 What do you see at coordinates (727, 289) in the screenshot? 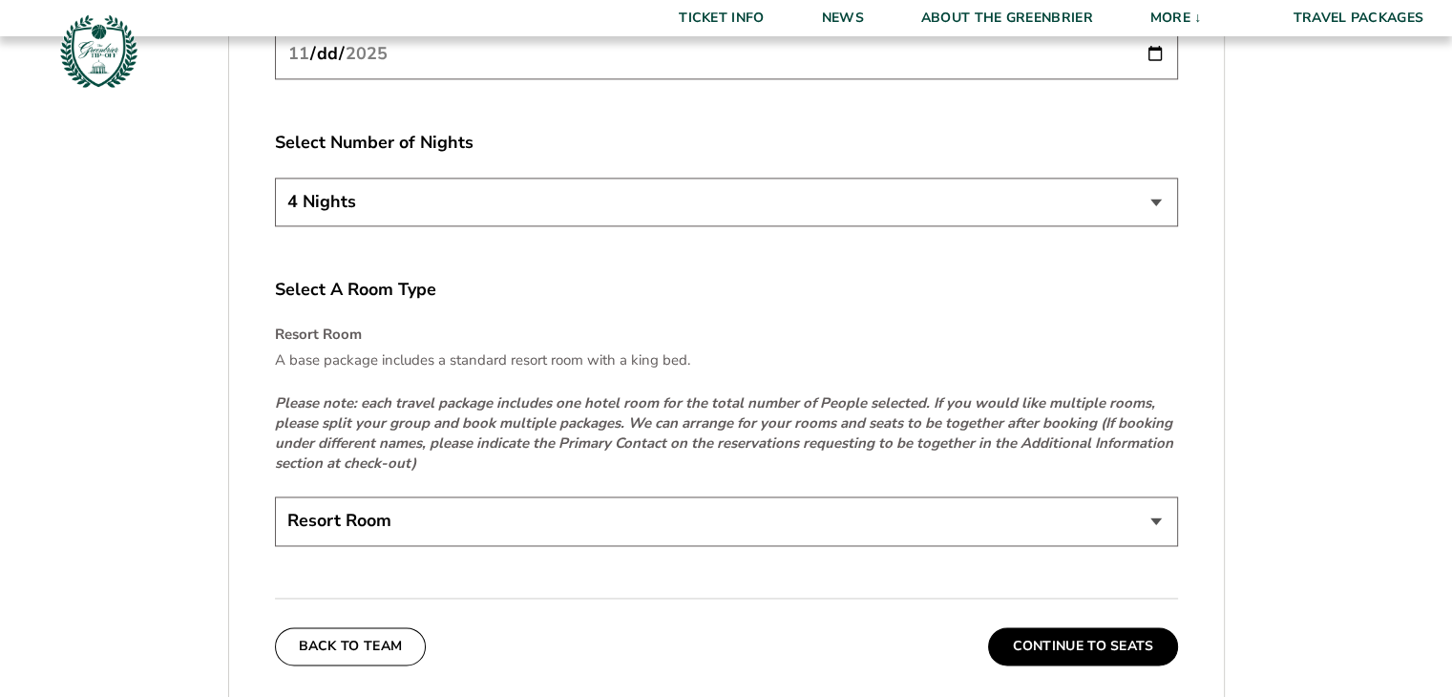
I see `label: Select A Room Type` at bounding box center [727, 289].